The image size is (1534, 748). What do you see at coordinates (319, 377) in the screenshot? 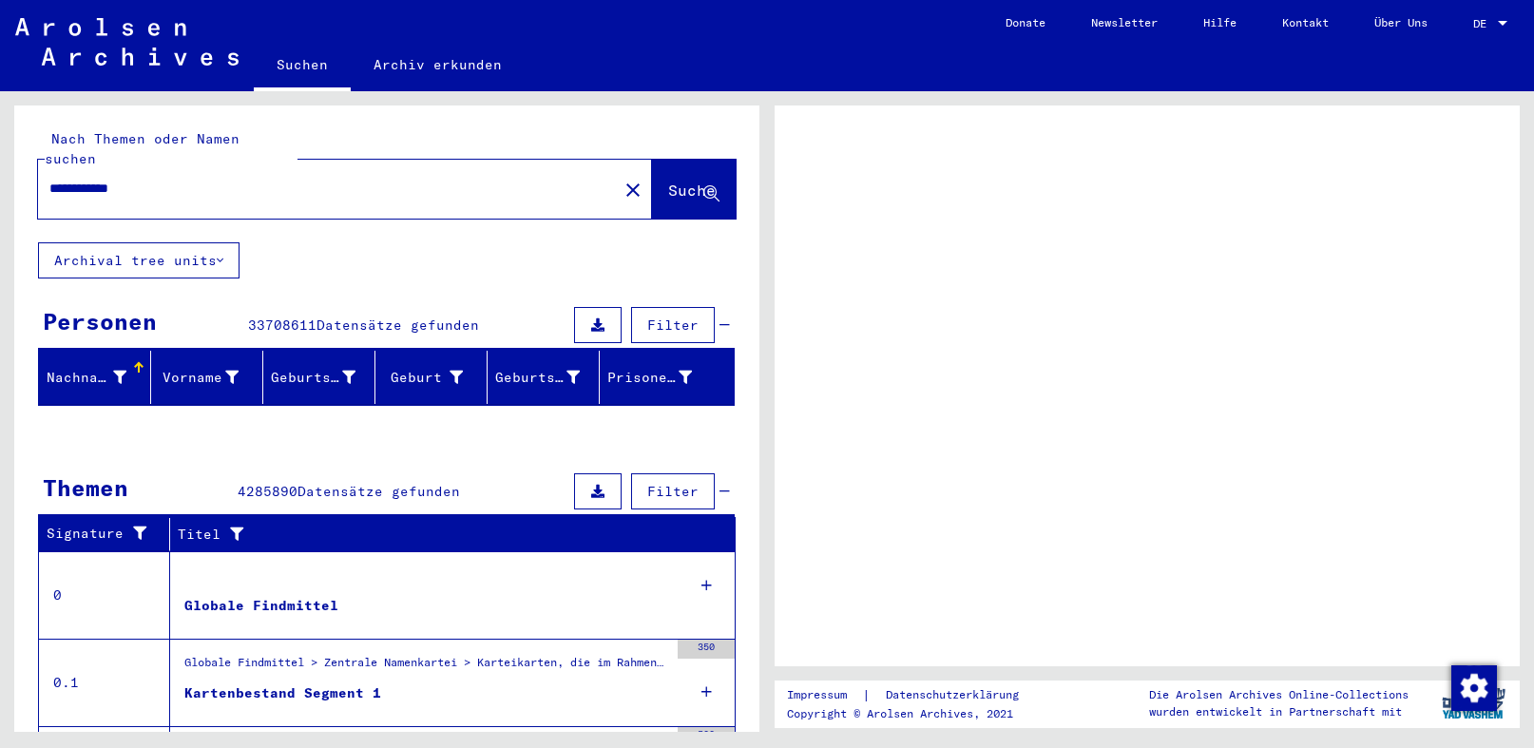
I see `mat-header-cell: Geburtsname` at bounding box center [319, 377].